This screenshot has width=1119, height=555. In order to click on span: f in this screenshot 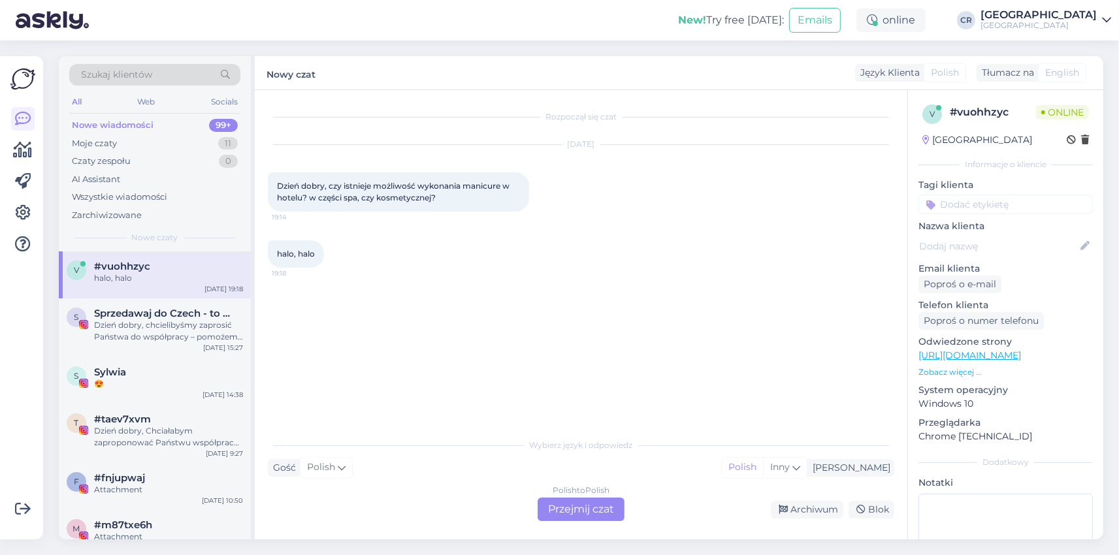, I will do `click(76, 481)`.